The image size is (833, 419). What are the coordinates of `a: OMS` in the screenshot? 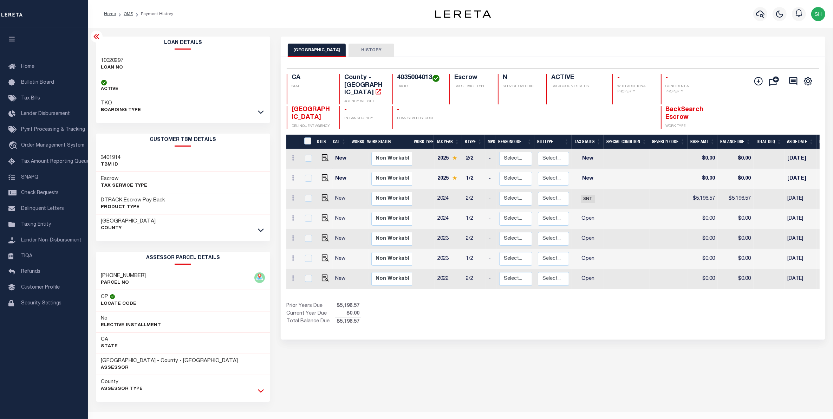 It's located at (128, 14).